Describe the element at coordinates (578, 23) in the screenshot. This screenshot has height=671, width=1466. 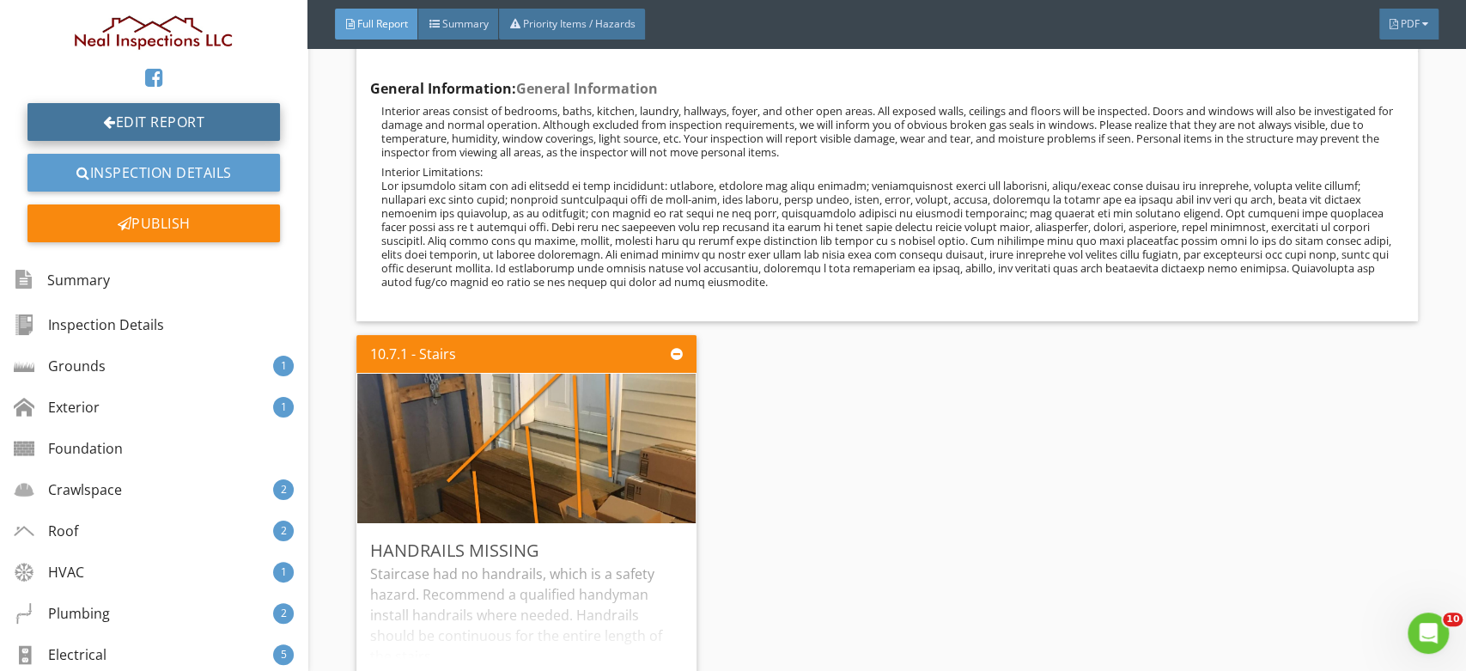
I see `span: Priority Items / Hazards` at that location.